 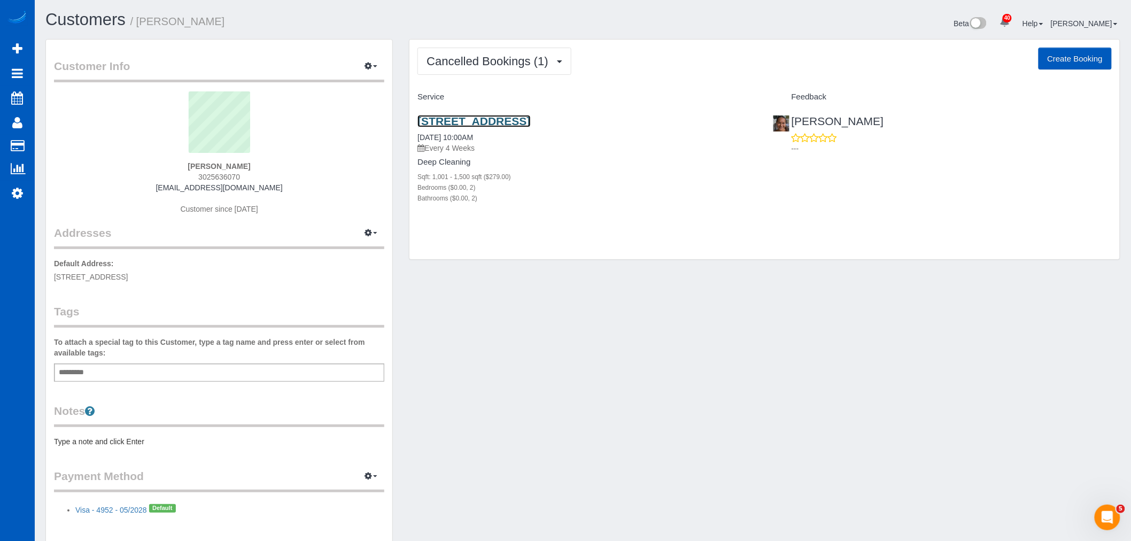 What do you see at coordinates (447, 198) in the screenshot?
I see `small: Bathrooms ($0.00, 2)` at bounding box center [447, 198].